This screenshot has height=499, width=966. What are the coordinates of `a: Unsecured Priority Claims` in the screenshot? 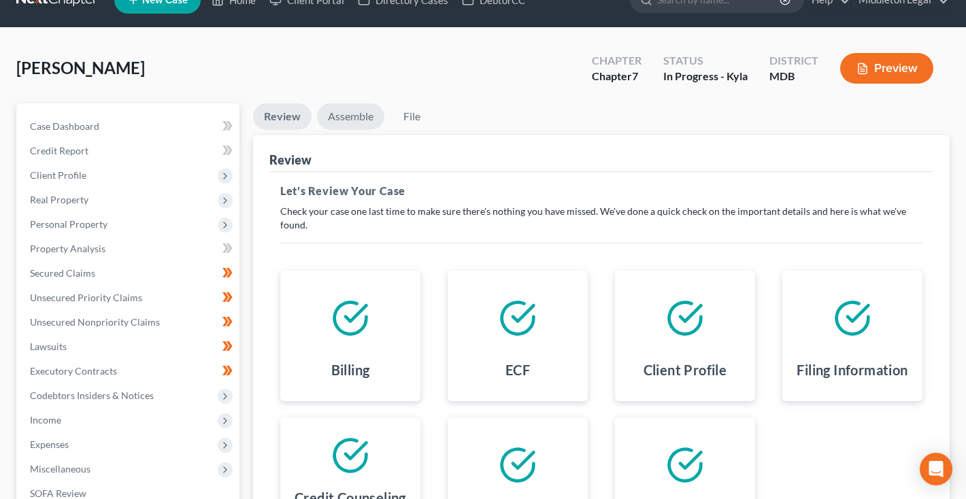 It's located at (129, 298).